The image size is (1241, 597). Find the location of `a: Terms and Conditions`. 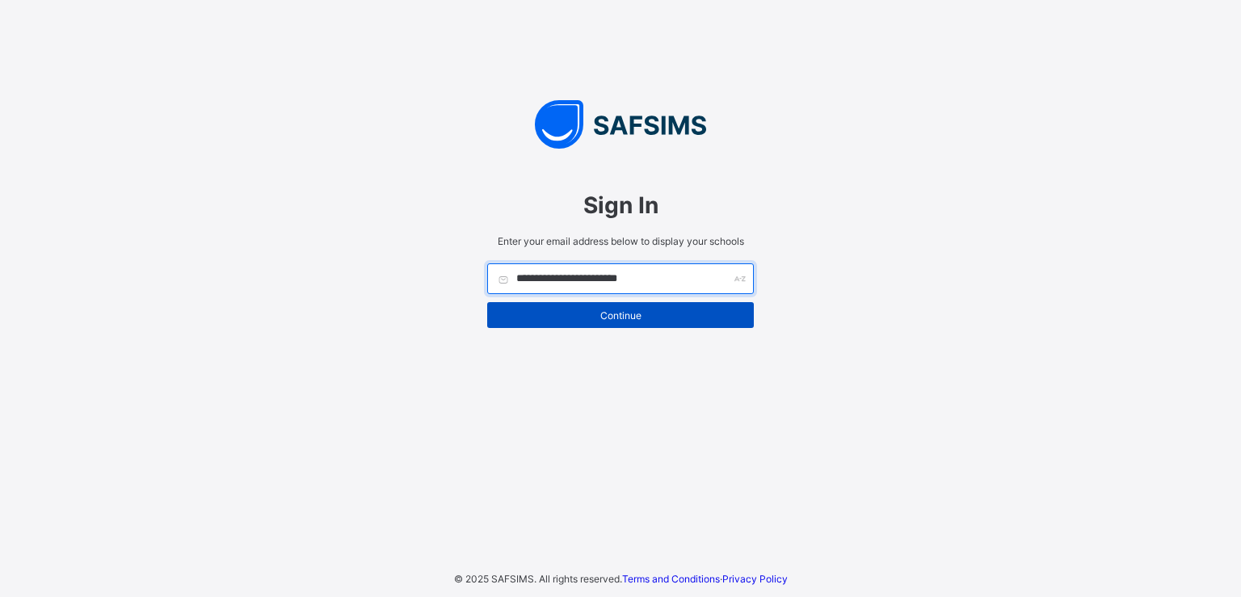

a: Terms and Conditions is located at coordinates (670, 578).